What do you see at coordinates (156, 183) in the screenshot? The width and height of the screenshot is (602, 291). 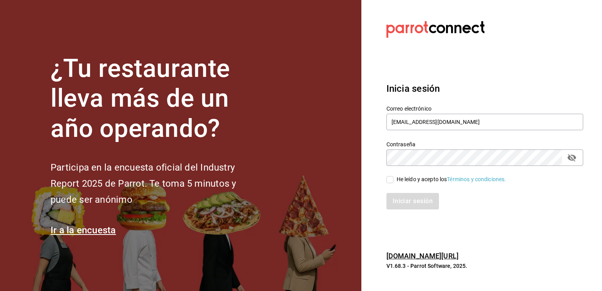 I see `h2: Participa en la encuesta oficial del Industry Report 2025 de Parrot. Te toma 5 minutos y puede se...` at bounding box center [156, 183].